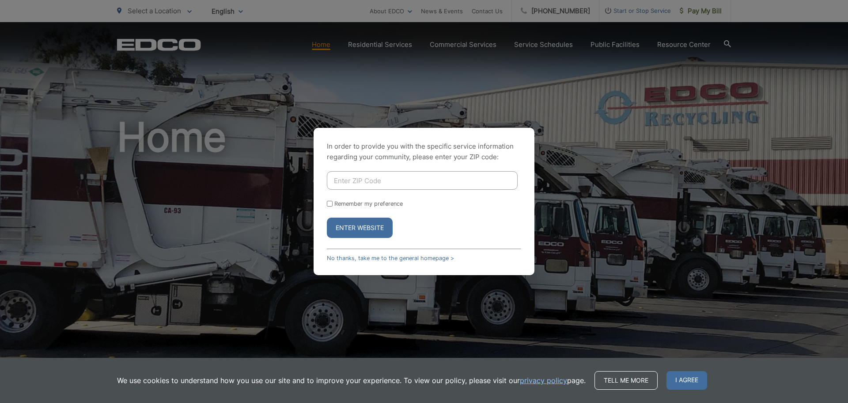  What do you see at coordinates (391, 258) in the screenshot?
I see `a: No thanks, take me to the general homepage >` at bounding box center [391, 258].